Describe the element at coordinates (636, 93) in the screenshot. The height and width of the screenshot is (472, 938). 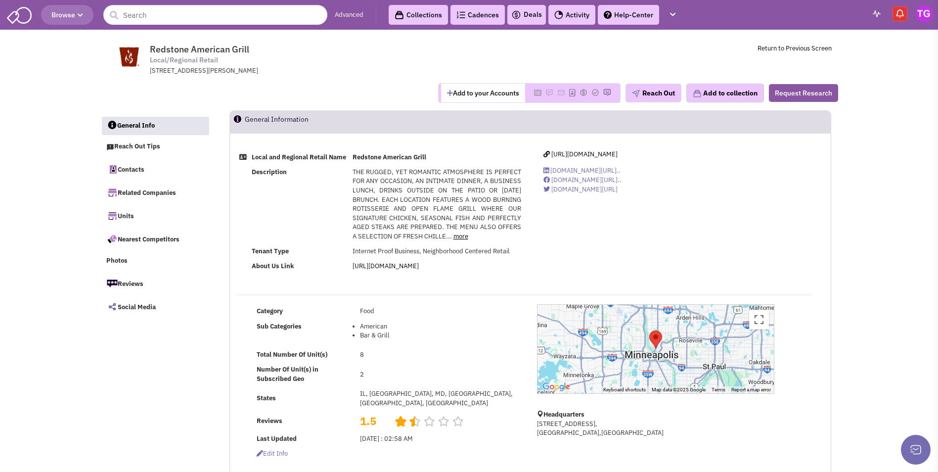
I see `img: plane.png` at that location.